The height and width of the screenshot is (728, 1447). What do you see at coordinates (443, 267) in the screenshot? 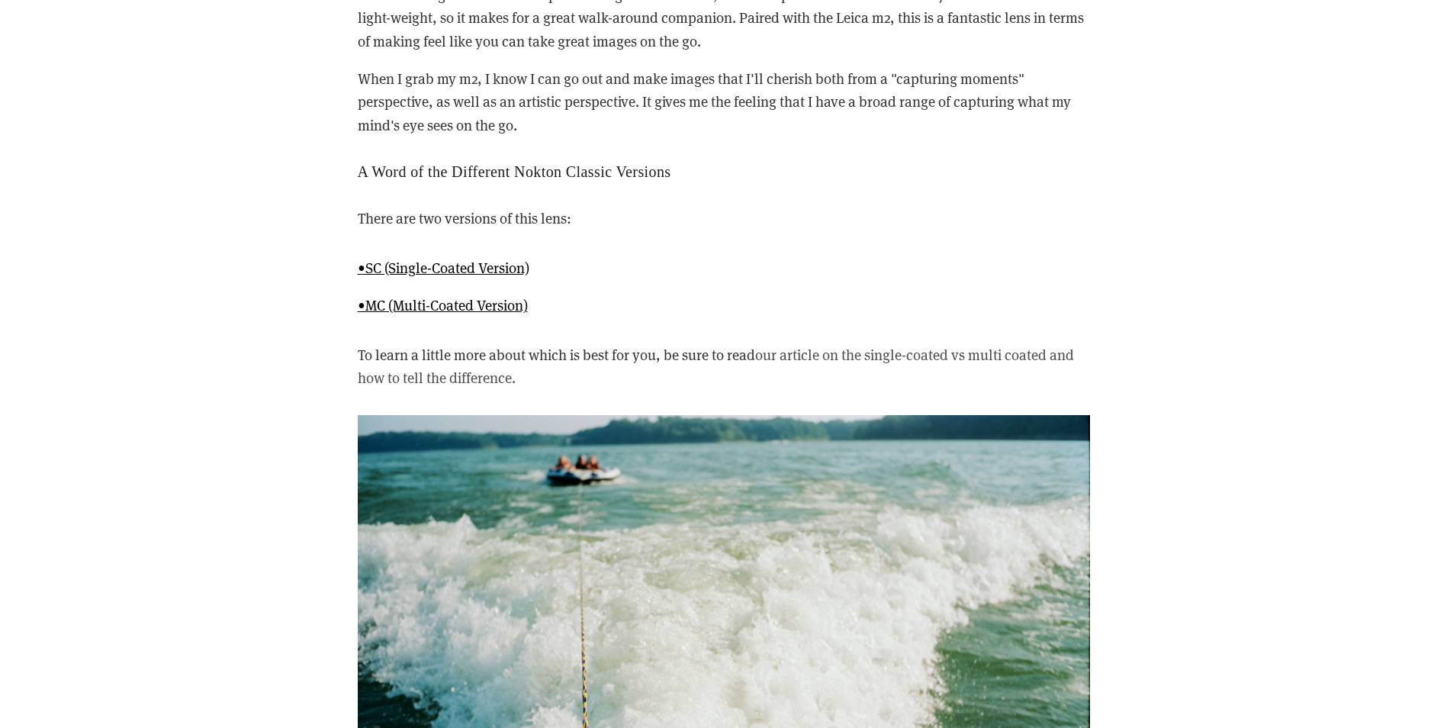
I see `a: •SC (Single-Coated Version)` at bounding box center [443, 267].